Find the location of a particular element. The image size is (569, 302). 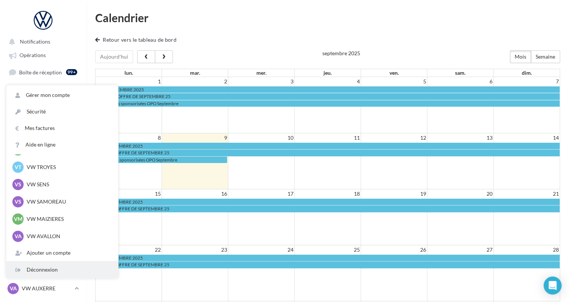

div: 99+ is located at coordinates (72, 72).